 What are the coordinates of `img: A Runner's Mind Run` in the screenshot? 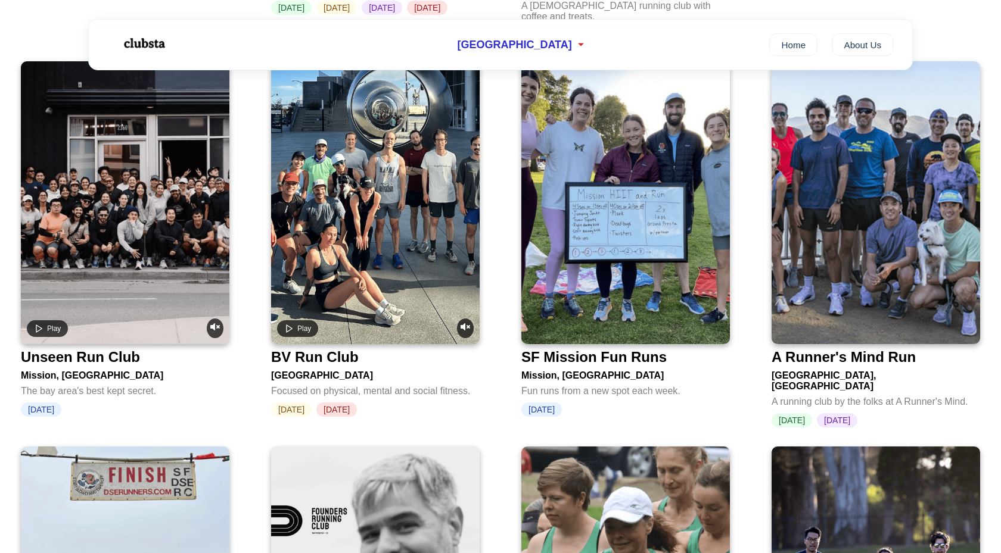 It's located at (876, 202).